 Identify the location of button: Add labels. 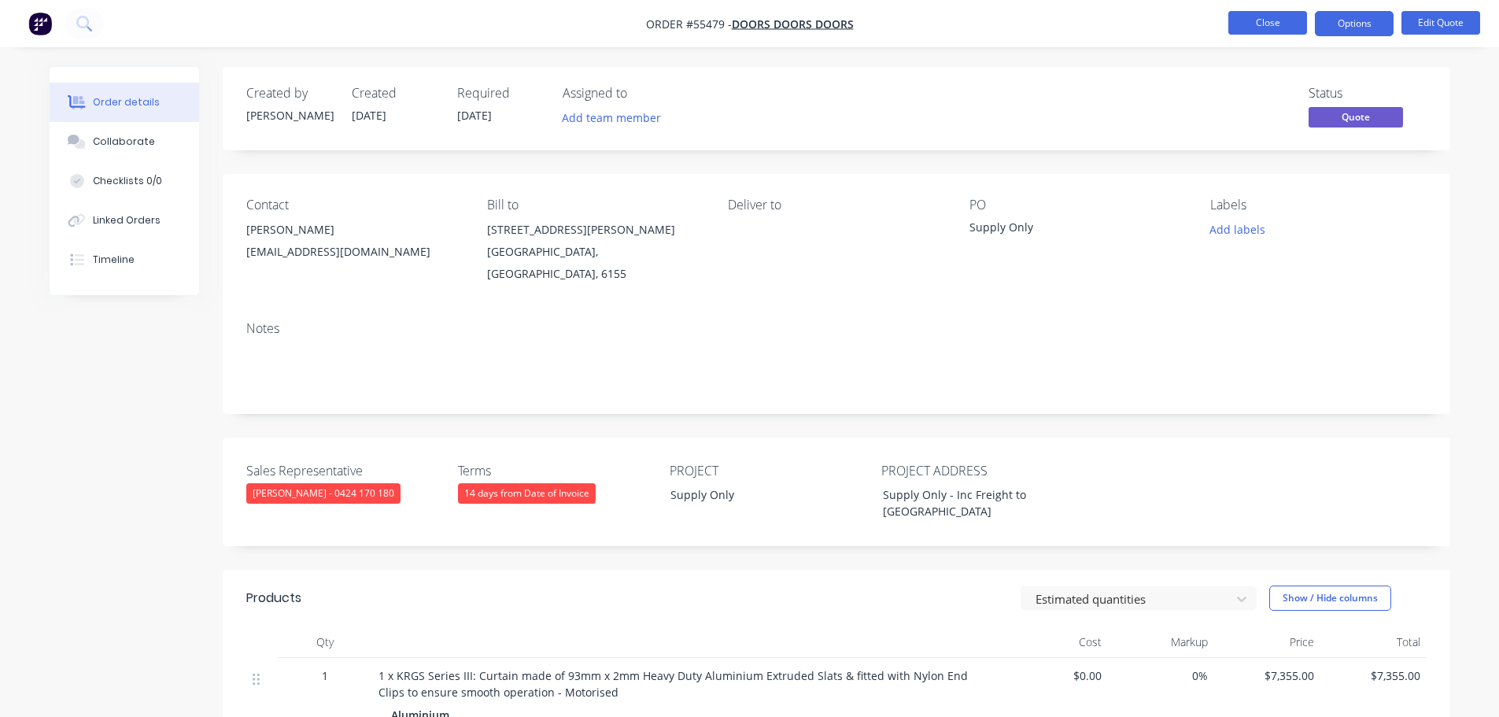
(1238, 229).